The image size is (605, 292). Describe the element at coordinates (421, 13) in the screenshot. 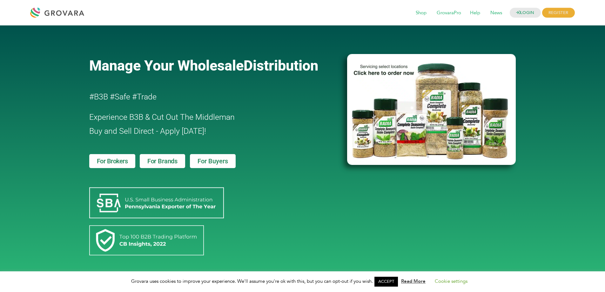

I see `a: Shop` at that location.